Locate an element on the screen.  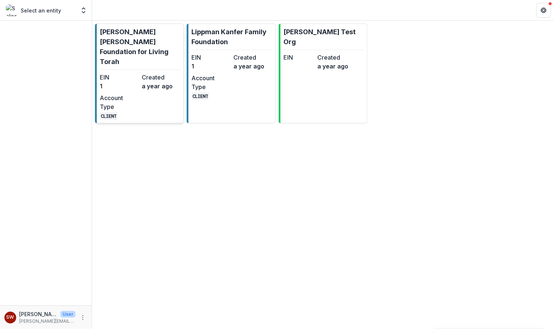
p: Lippman Kanfer Family Foundation is located at coordinates (232, 37).